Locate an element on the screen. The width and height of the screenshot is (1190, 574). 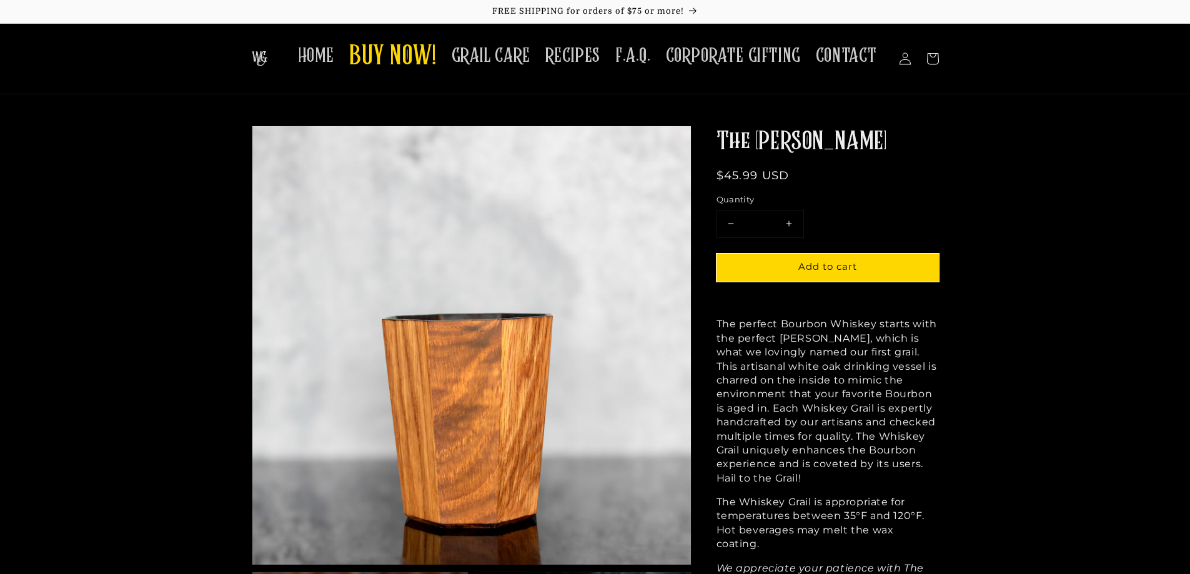
button: Add to cart is located at coordinates (827, 267).